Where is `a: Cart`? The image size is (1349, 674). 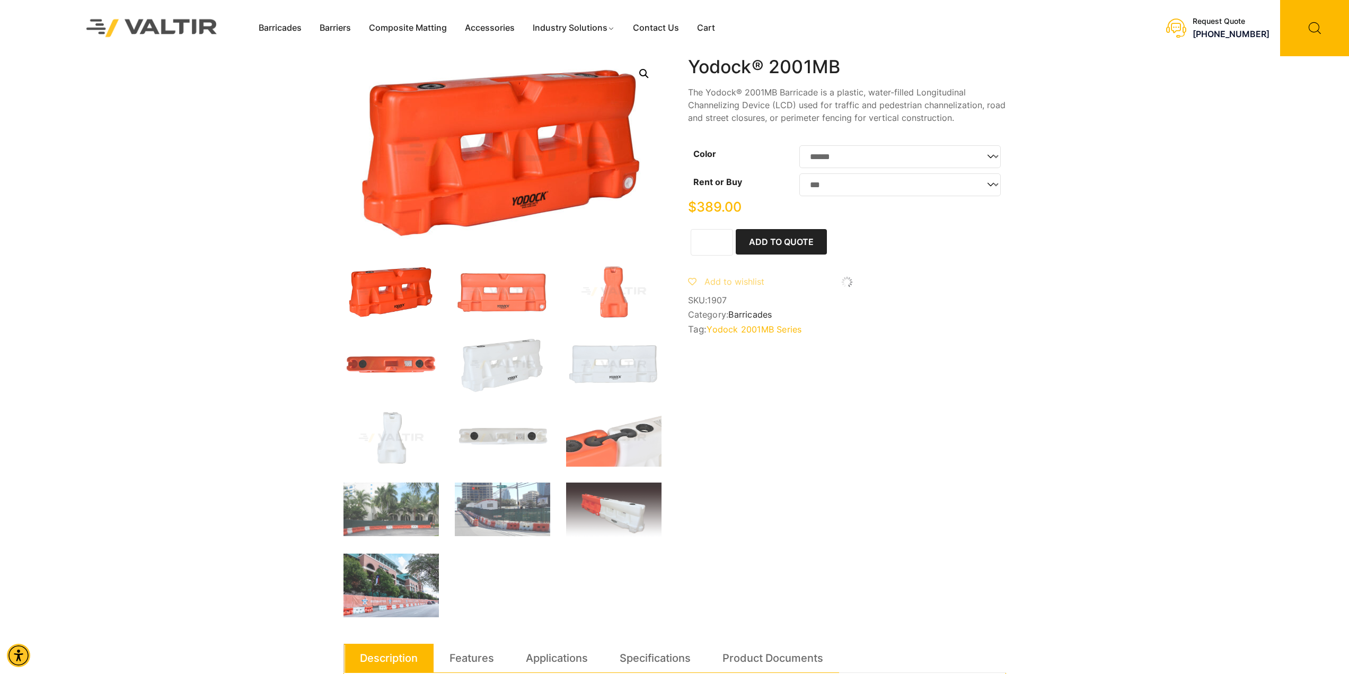
a: Cart is located at coordinates (706, 28).